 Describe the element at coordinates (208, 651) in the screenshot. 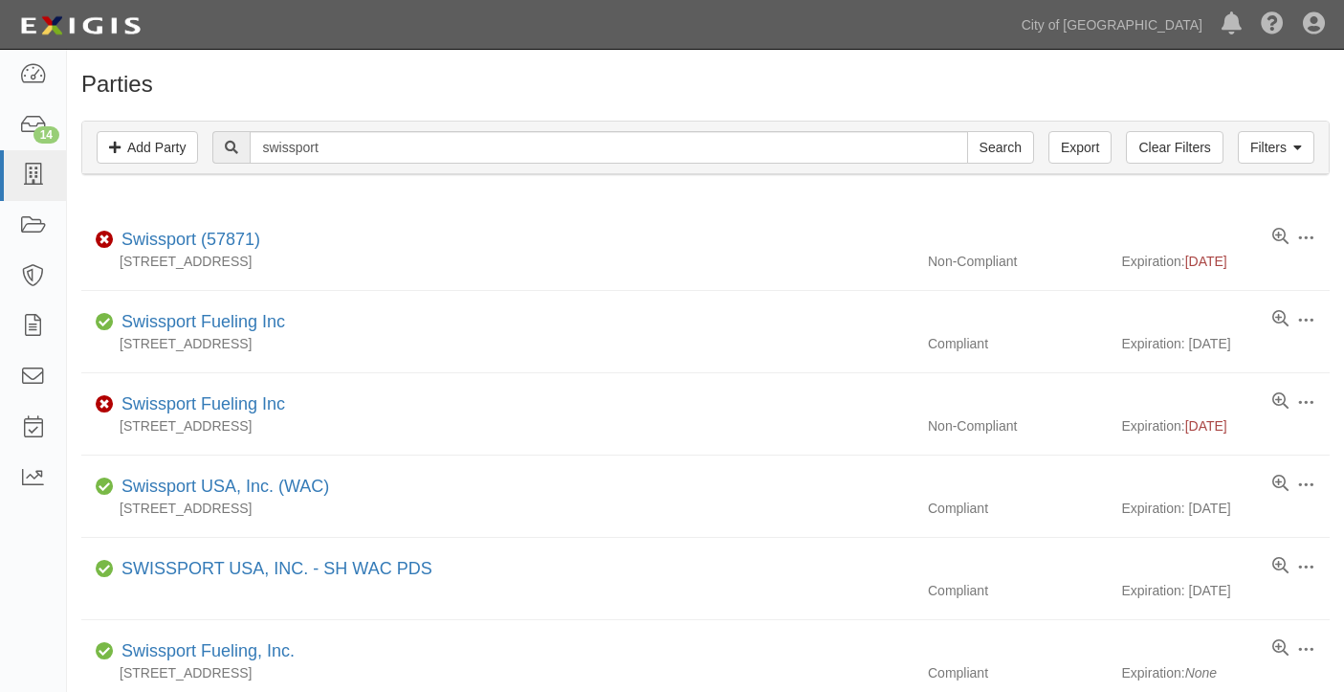

I see `a: Swissport Fueling, Inc.` at that location.